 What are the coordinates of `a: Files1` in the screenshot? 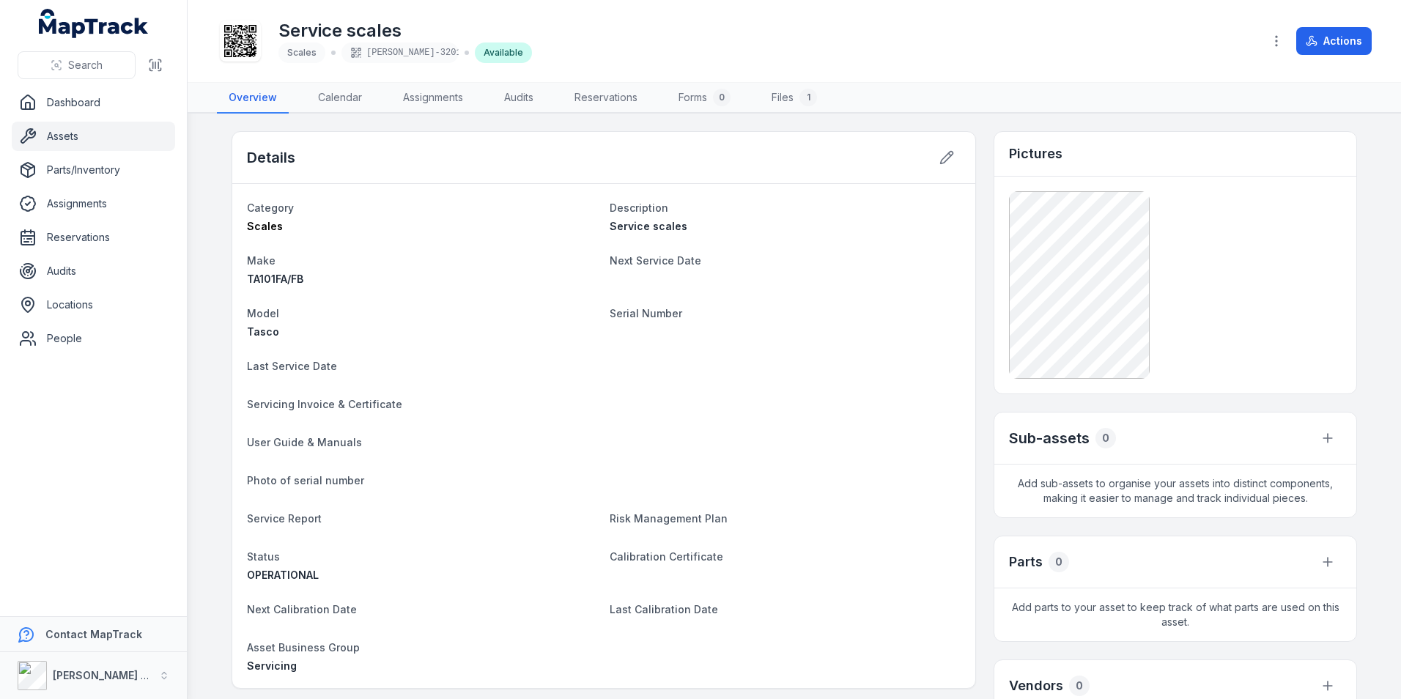 It's located at (794, 98).